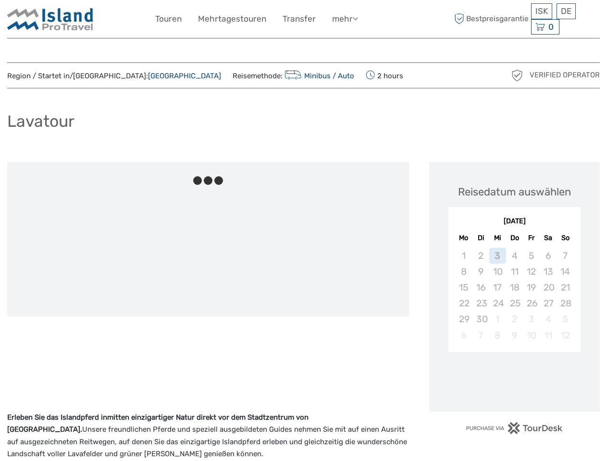 The image size is (607, 461). Describe the element at coordinates (541, 11) in the screenshot. I see `span: ISK` at that location.